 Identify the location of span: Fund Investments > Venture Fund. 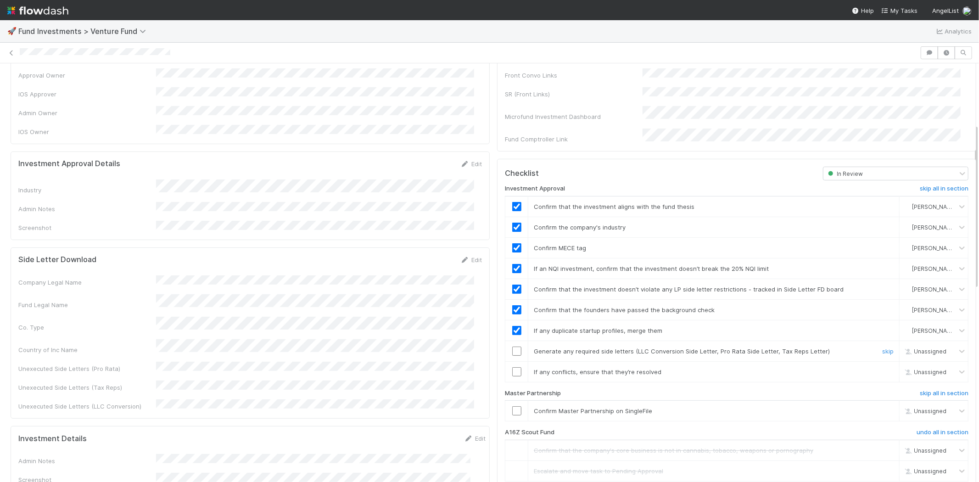
(84, 31).